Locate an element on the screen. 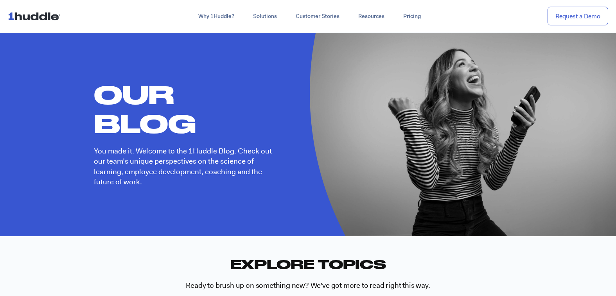  h2: Explore Topics is located at coordinates (308, 264).